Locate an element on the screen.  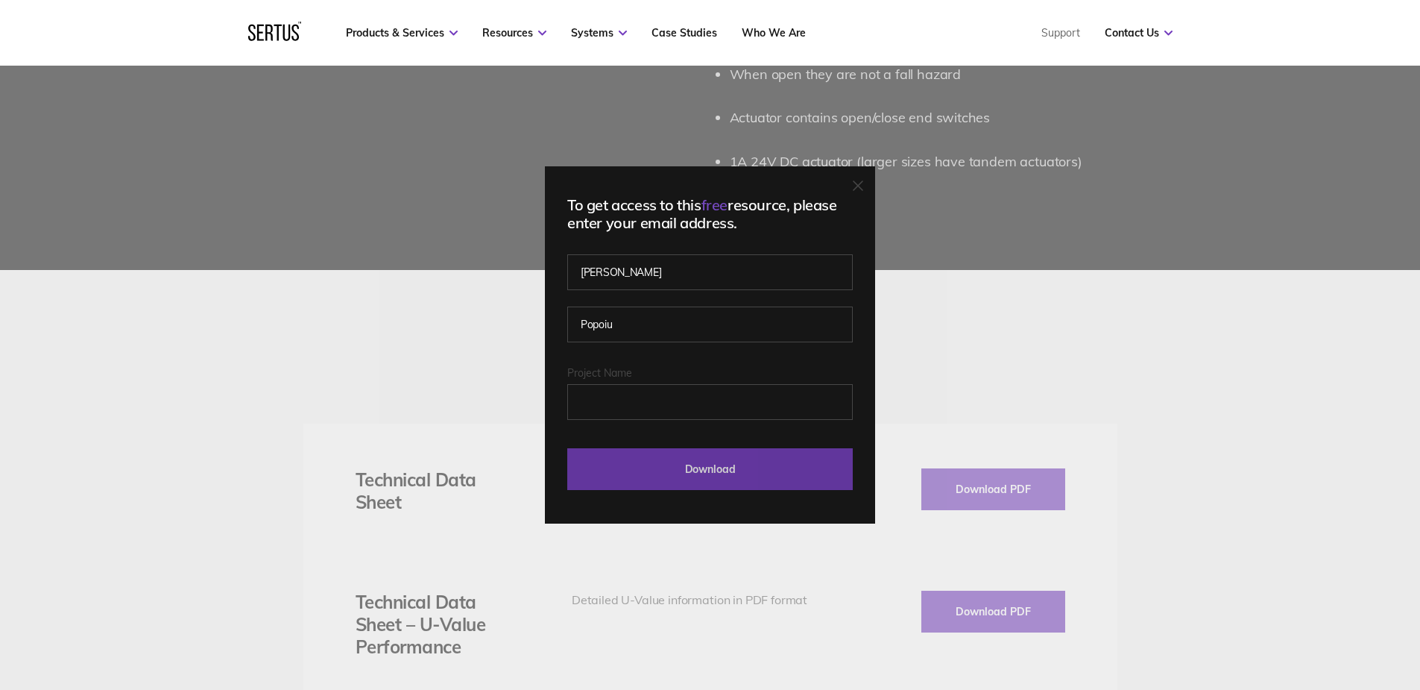
a: Support is located at coordinates (1061, 33).